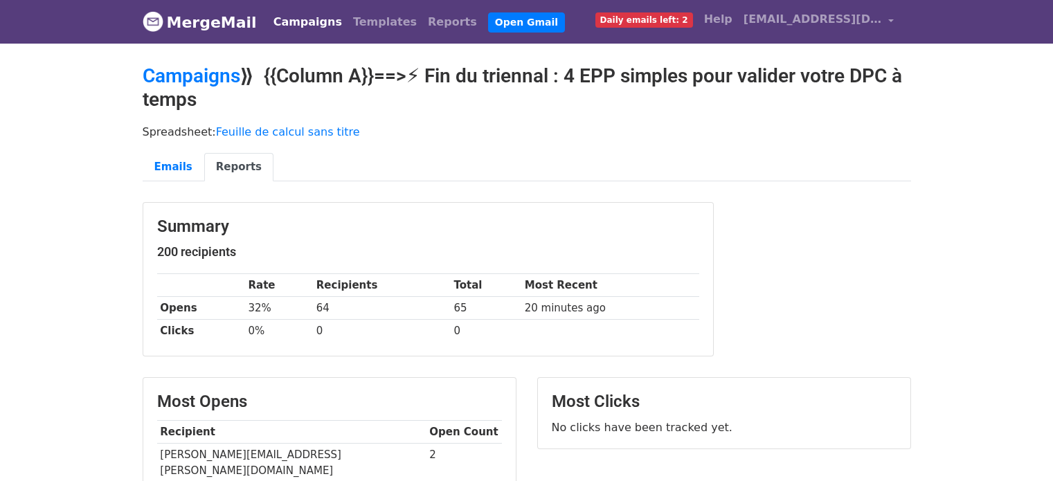 This screenshot has width=1053, height=481. I want to click on th: Total, so click(486, 285).